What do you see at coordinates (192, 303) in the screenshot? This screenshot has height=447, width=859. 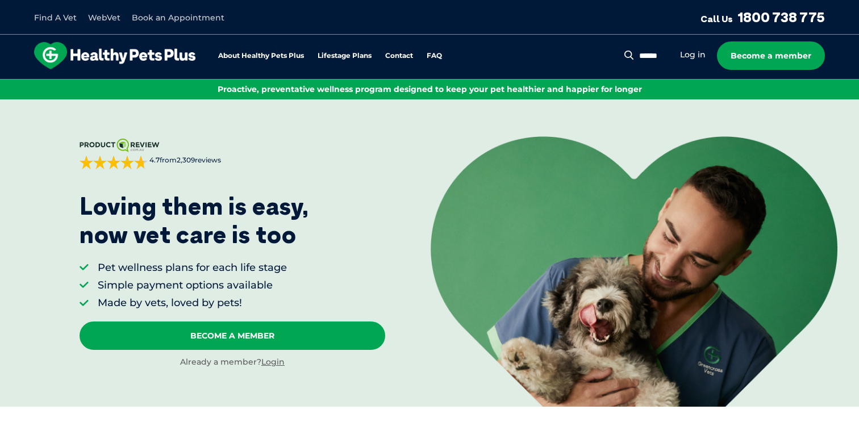 I see `li: Made by vets, loved by pets!` at bounding box center [192, 303].